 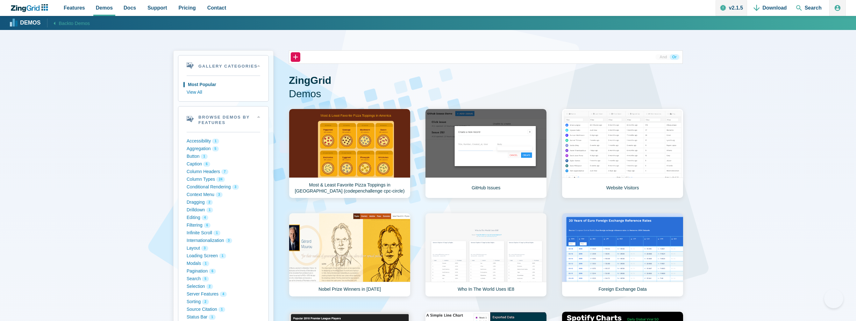 What do you see at coordinates (80, 23) in the screenshot?
I see `span: to Demos` at bounding box center [80, 23].